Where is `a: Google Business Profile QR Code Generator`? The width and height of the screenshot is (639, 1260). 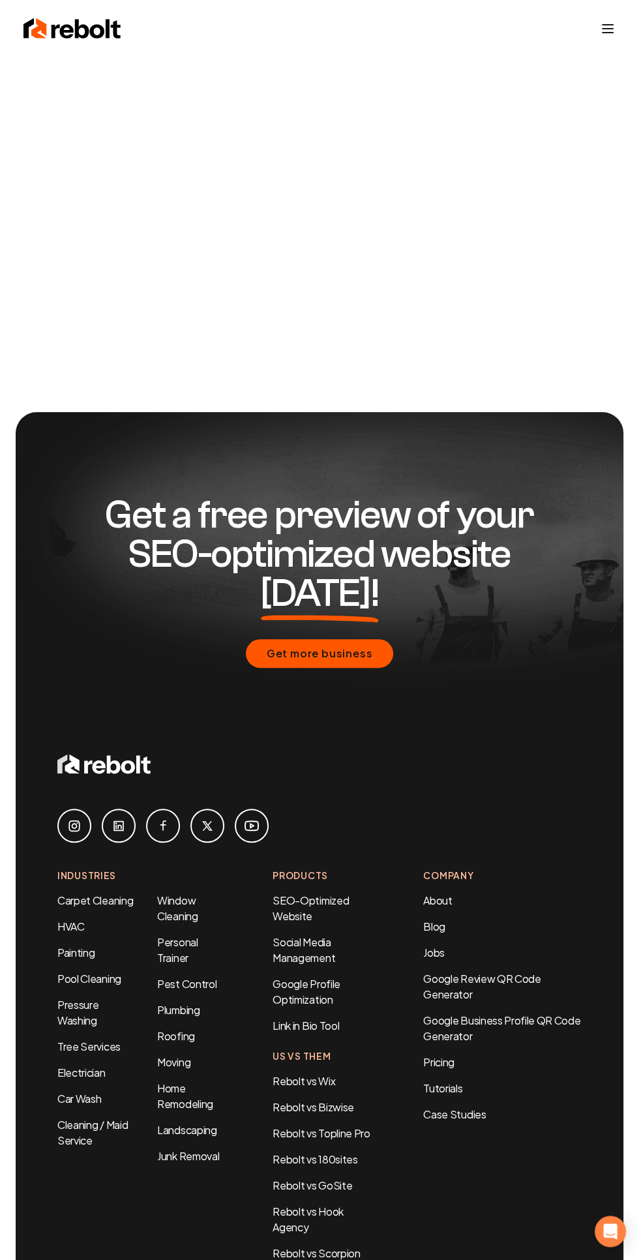
a: Google Business Profile QR Code Generator is located at coordinates (502, 1028).